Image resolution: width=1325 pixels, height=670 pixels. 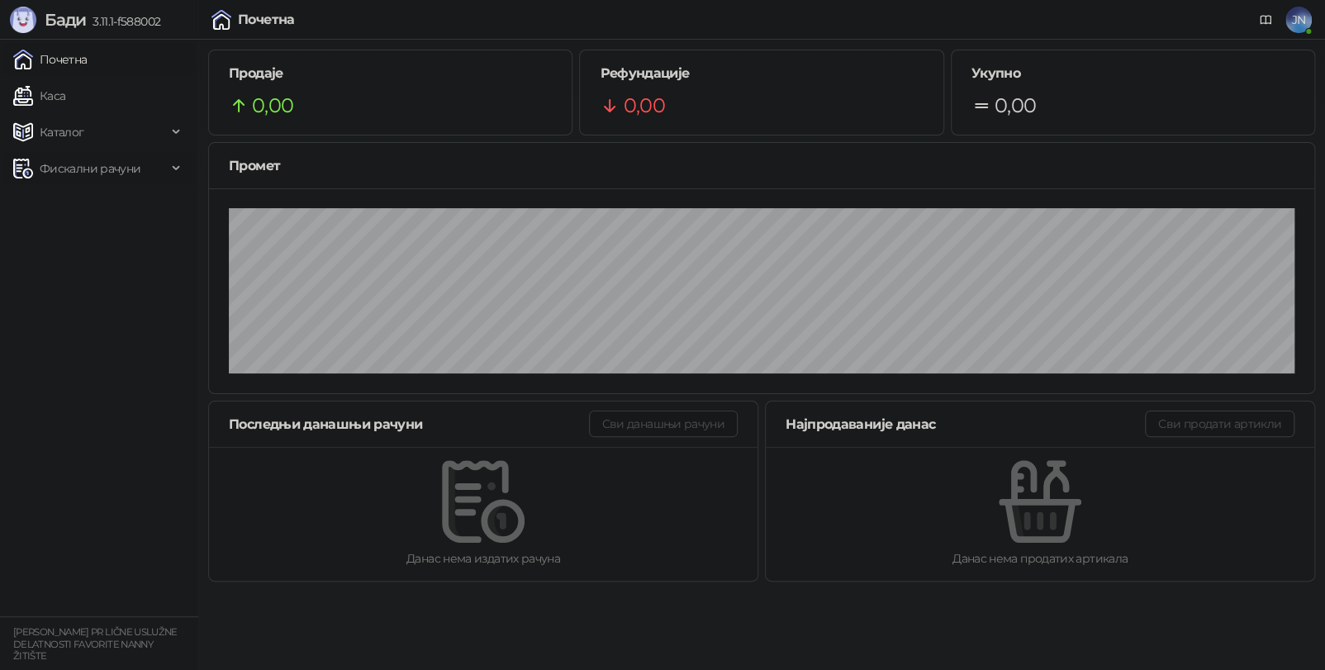 What do you see at coordinates (483, 559) in the screenshot?
I see `div: Данас нема издатих рачуна` at bounding box center [483, 559].